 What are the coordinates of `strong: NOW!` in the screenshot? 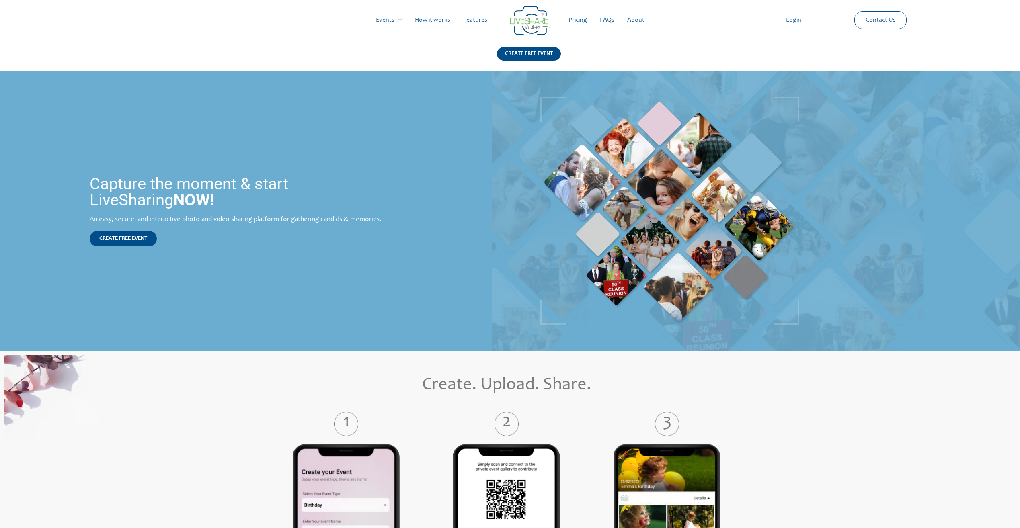 It's located at (194, 200).